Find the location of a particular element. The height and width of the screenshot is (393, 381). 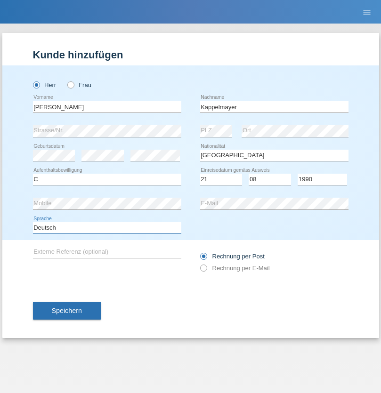

input: Rechnung per Post is located at coordinates (203, 258).